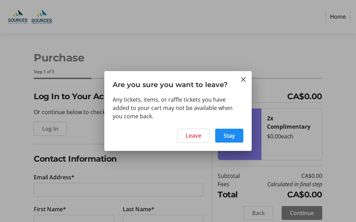 The width and height of the screenshot is (356, 222). Describe the element at coordinates (193, 136) in the screenshot. I see `button: Leave` at that location.